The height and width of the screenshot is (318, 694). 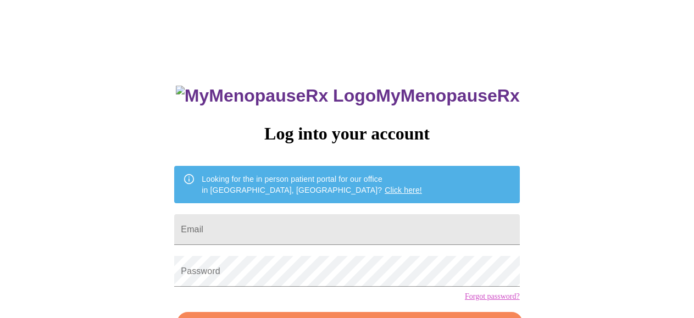 What do you see at coordinates (347, 133) in the screenshot?
I see `h3: Log into your account` at bounding box center [347, 133].